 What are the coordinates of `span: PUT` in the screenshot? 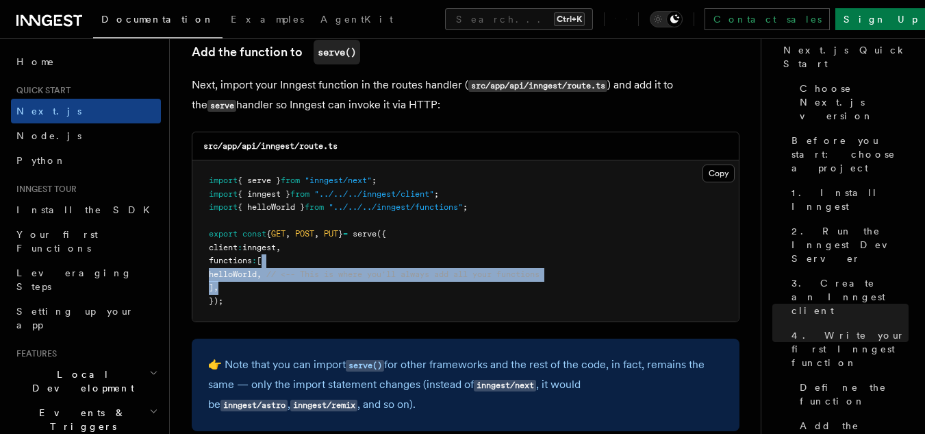 It's located at (331, 234).